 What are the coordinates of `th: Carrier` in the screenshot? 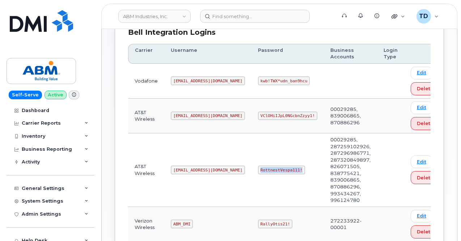 It's located at (146, 54).